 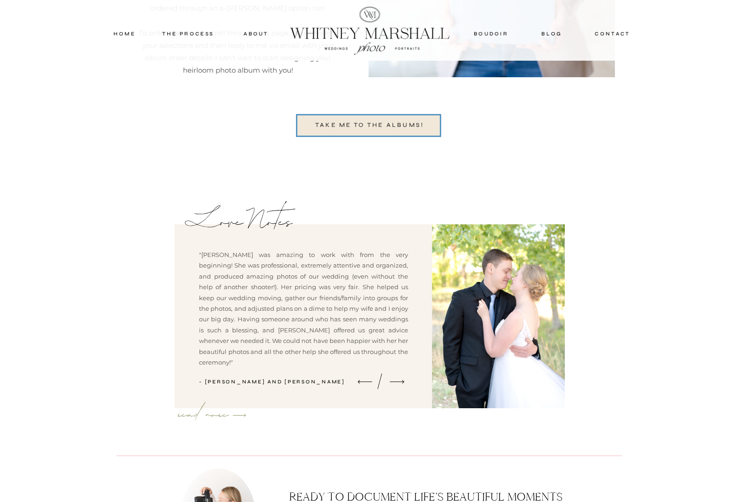 I want to click on div: Love Notes, so click(x=245, y=214).